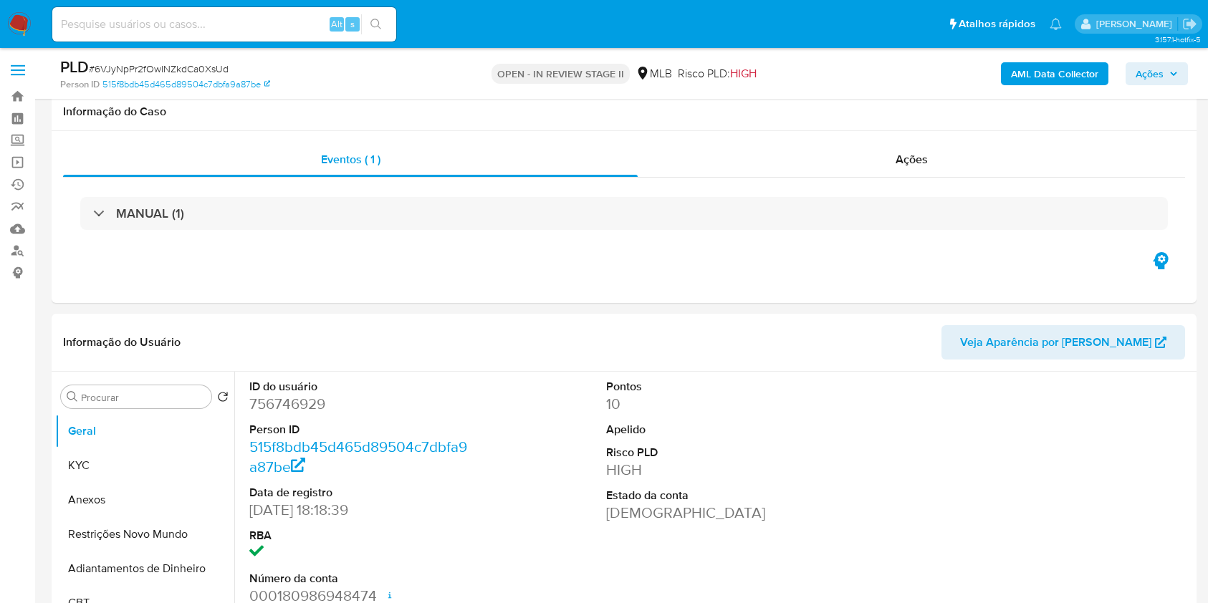 This screenshot has width=1208, height=603. I want to click on button: AML Data Collector, so click(1055, 74).